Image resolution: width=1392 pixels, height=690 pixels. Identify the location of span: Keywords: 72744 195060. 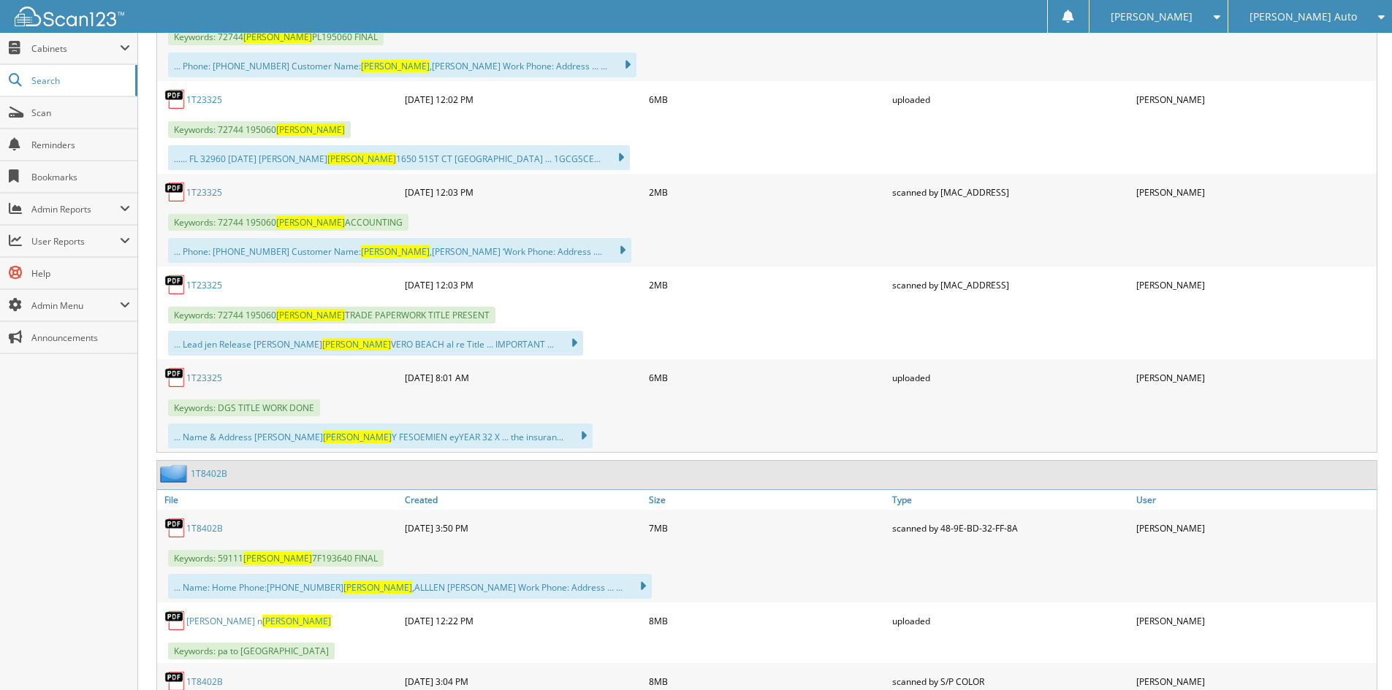
(259, 129).